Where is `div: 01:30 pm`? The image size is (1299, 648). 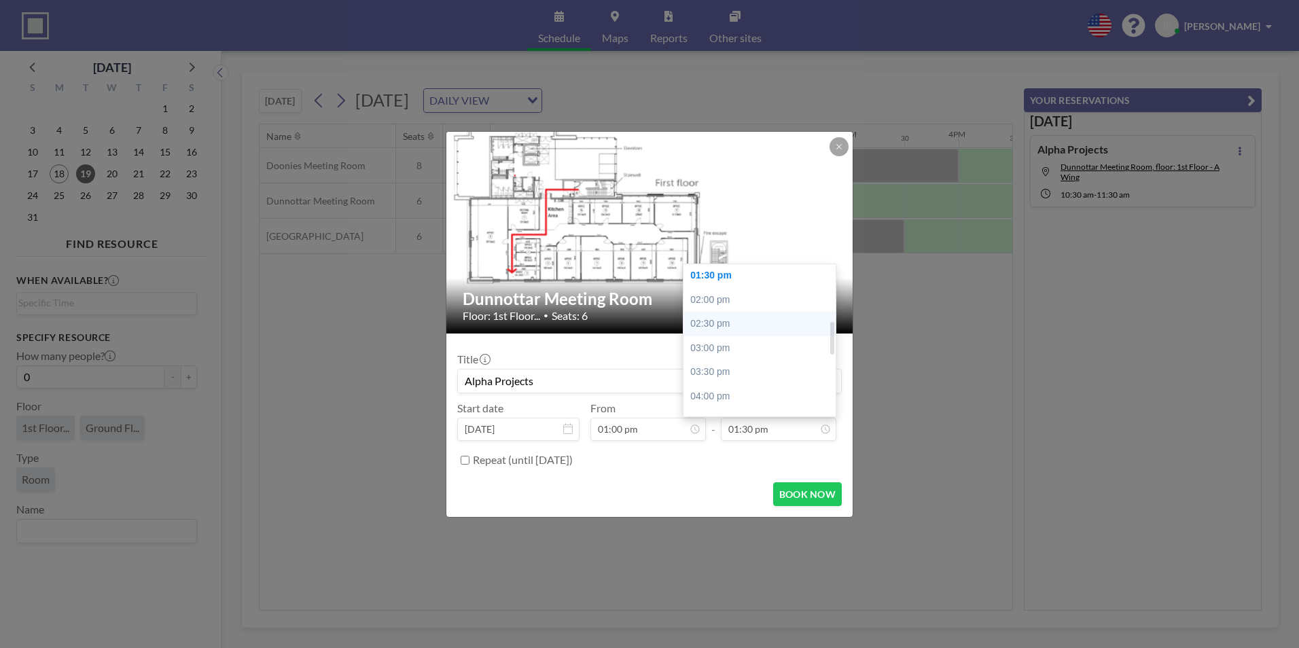 div: 01:30 pm is located at coordinates (763, 276).